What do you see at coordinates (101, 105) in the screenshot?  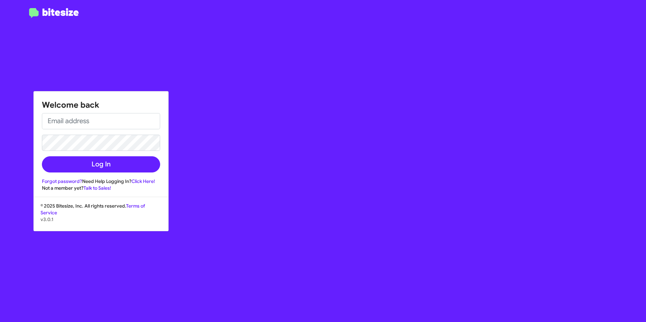 I see `h1: Welcome back` at bounding box center [101, 105].